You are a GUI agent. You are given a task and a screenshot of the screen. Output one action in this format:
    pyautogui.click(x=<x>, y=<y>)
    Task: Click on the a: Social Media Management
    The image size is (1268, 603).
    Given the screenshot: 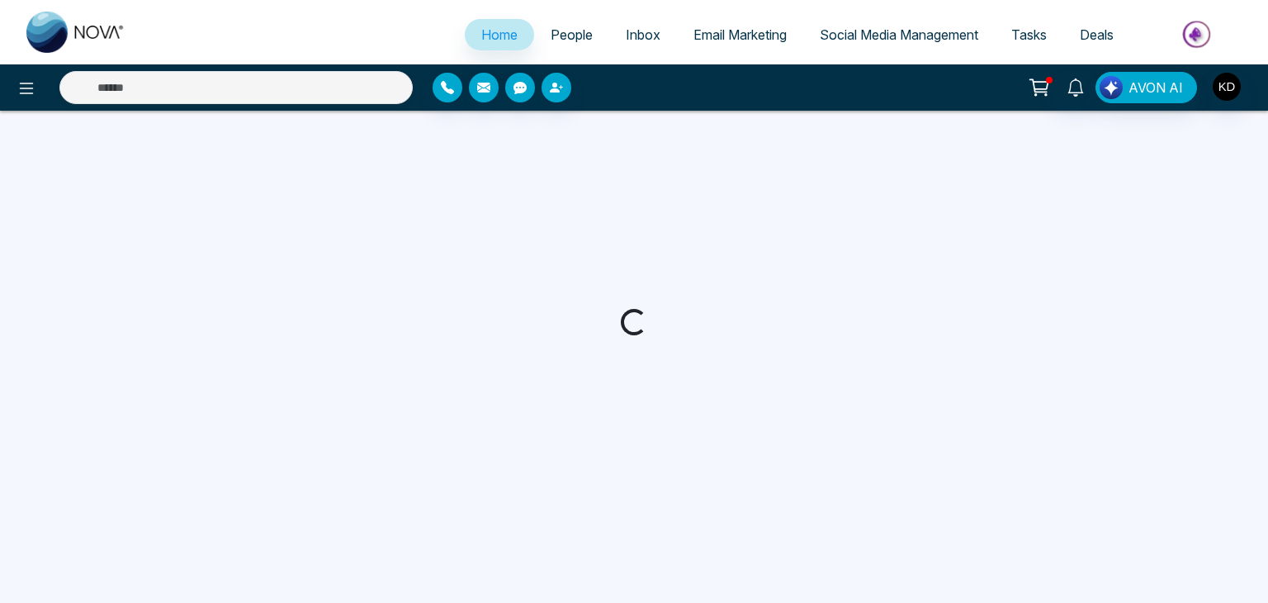 What is the action you would take?
    pyautogui.click(x=899, y=35)
    